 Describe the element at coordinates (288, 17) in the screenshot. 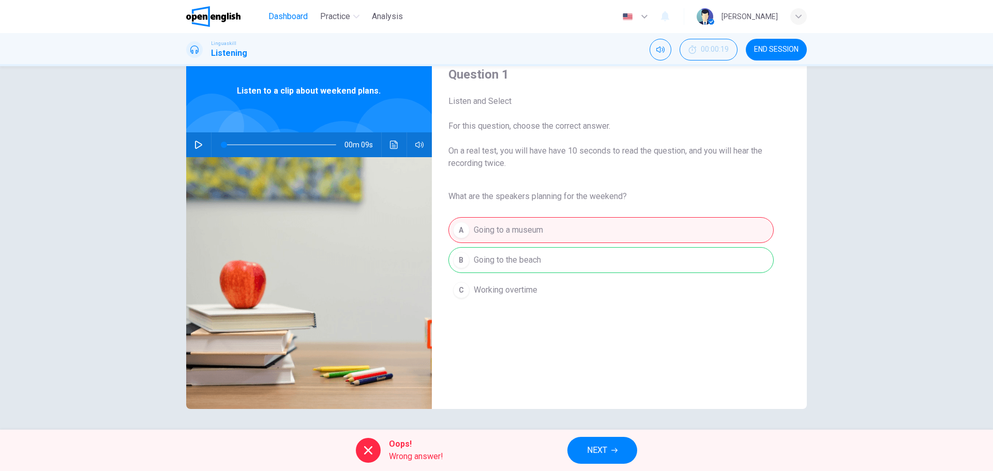

I see `a: Dashboard` at that location.